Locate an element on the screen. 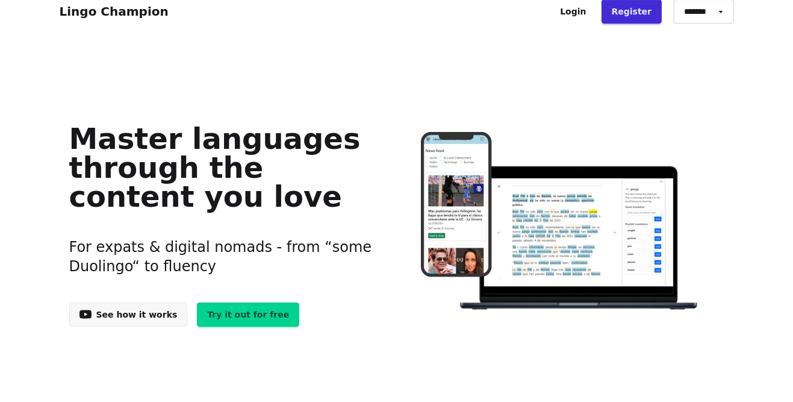 The width and height of the screenshot is (793, 402). img: Learn languages online is located at coordinates (560, 222).